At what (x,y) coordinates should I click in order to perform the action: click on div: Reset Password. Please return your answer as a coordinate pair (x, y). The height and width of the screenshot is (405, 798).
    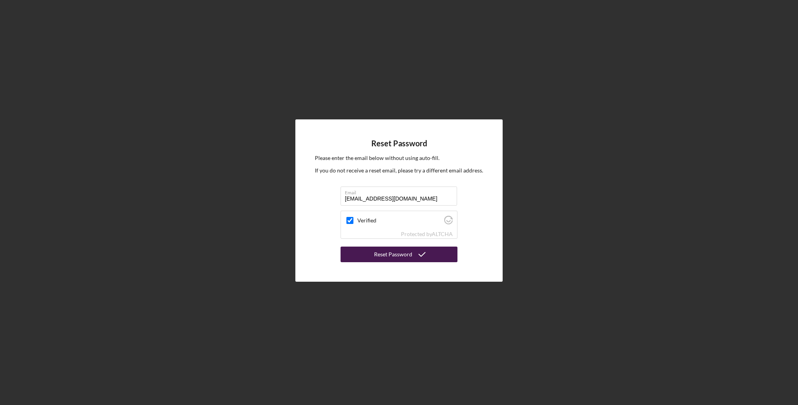
    Looking at the image, I should click on (393, 254).